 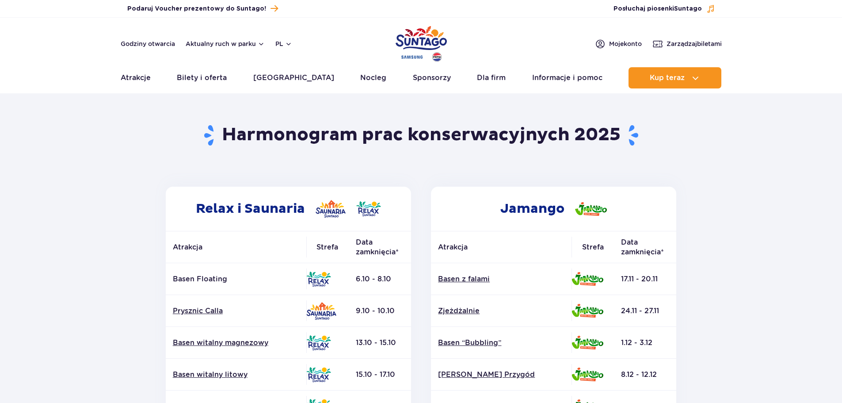 I want to click on a: Basen “Bubbling”, so click(x=501, y=343).